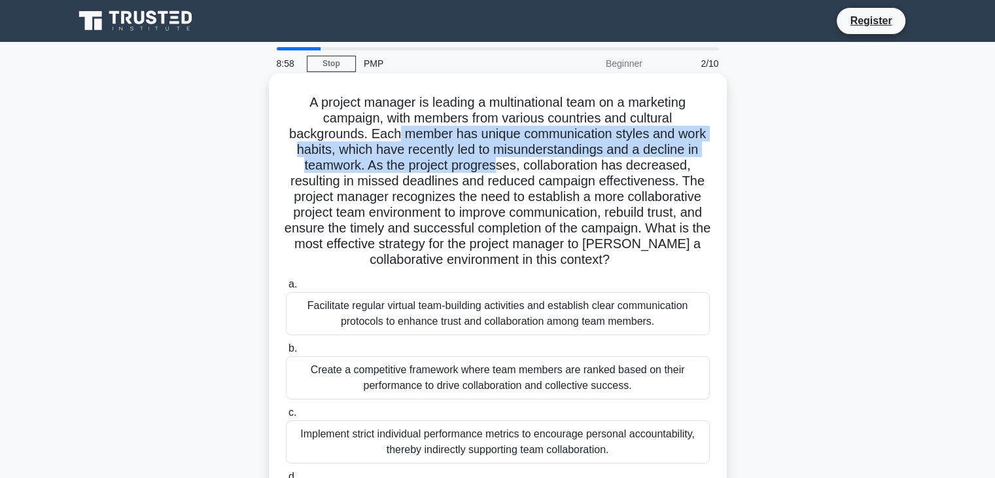 The image size is (995, 478). Describe the element at coordinates (688, 63) in the screenshot. I see `div: 2/10` at that location.